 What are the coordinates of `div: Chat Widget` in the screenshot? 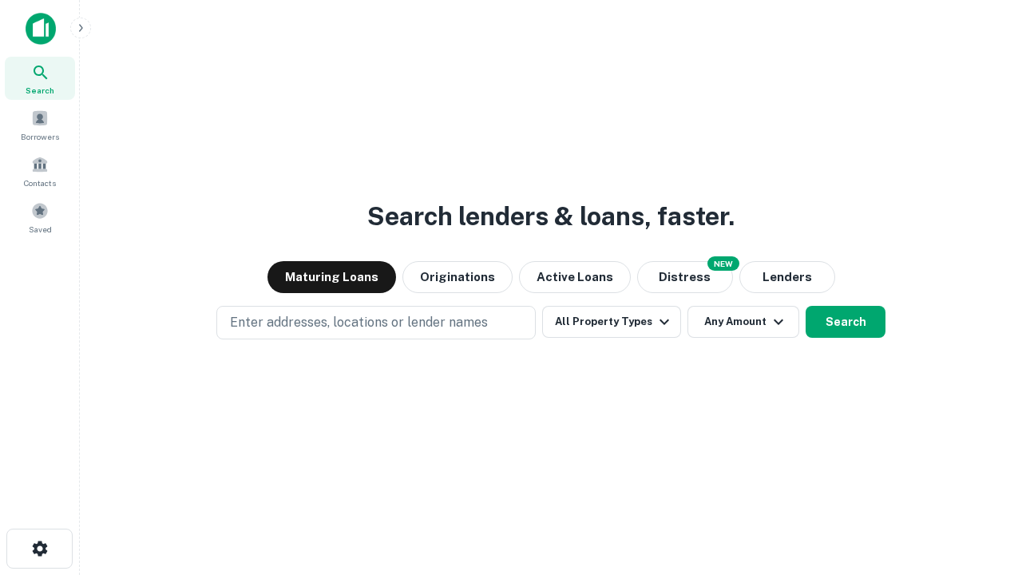 It's located at (982, 485).